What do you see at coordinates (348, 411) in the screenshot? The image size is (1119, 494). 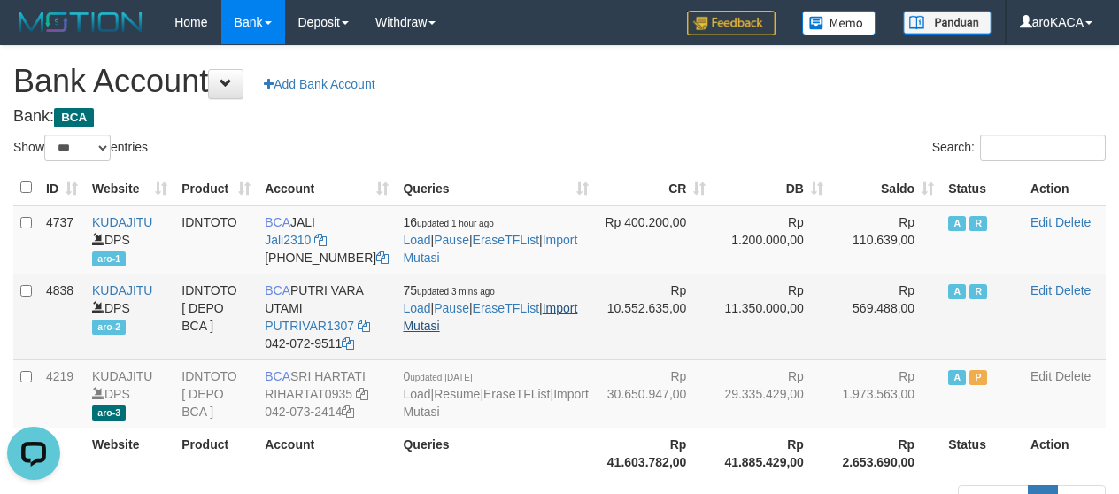 I see `a: Copy 0420732414 to clipboard` at bounding box center [348, 411].